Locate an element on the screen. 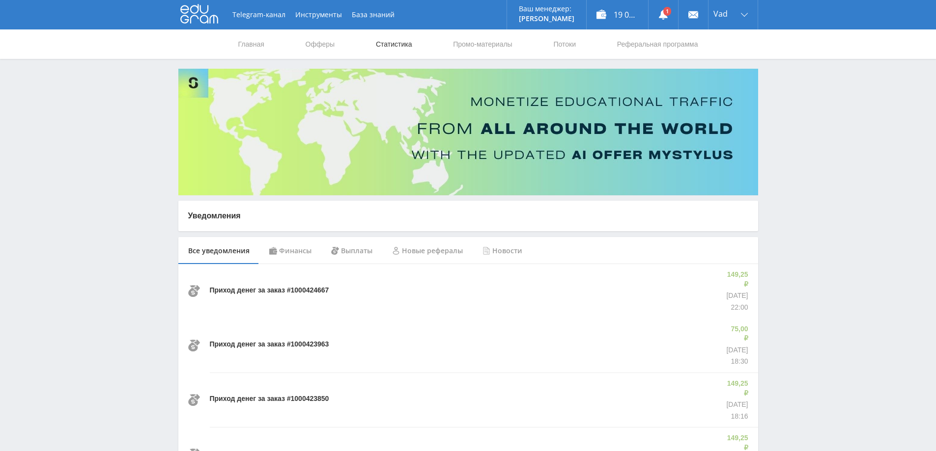  span: Vad is located at coordinates (720, 14).